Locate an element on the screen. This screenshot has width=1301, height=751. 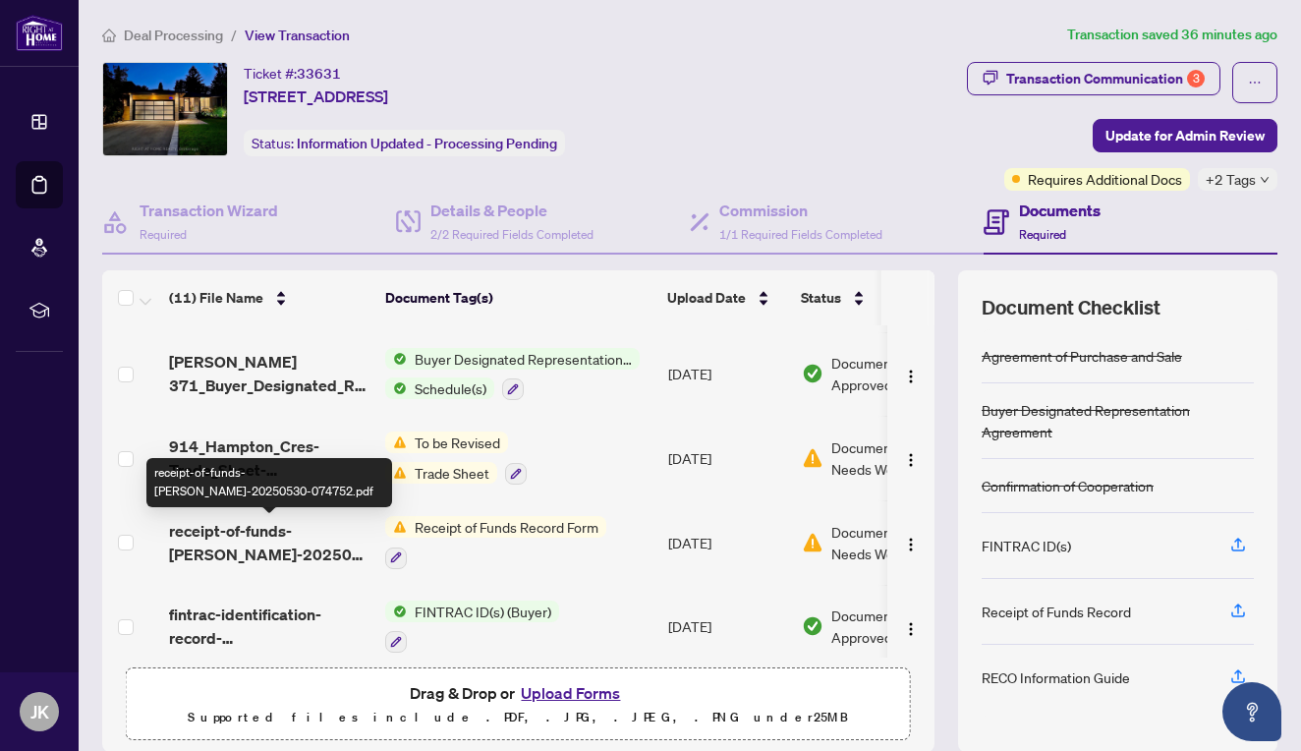
span: To be Revised is located at coordinates (457, 442).